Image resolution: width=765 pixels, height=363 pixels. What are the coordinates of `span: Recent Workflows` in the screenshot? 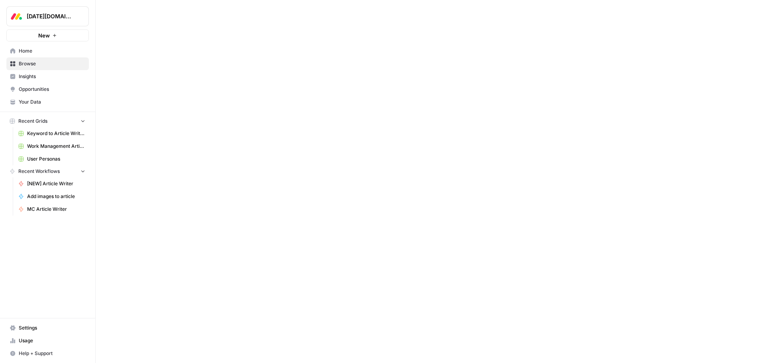 It's located at (39, 171).